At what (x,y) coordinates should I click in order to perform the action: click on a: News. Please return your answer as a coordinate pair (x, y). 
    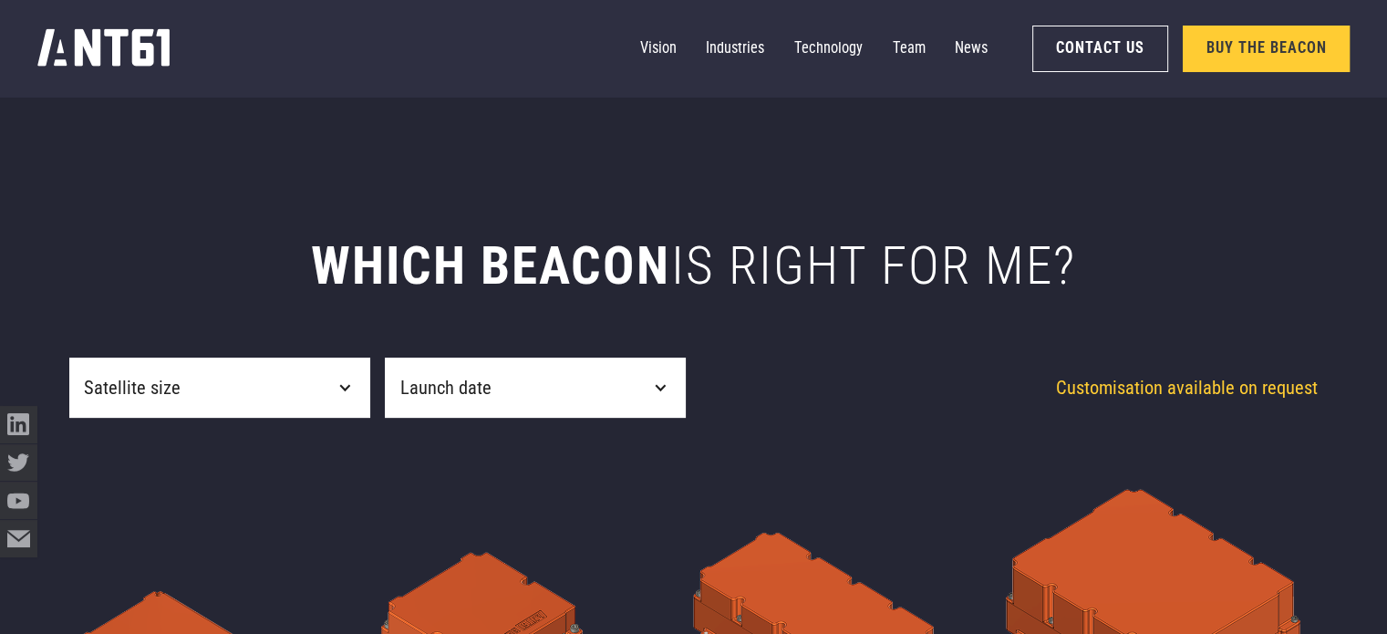
    Looking at the image, I should click on (971, 48).